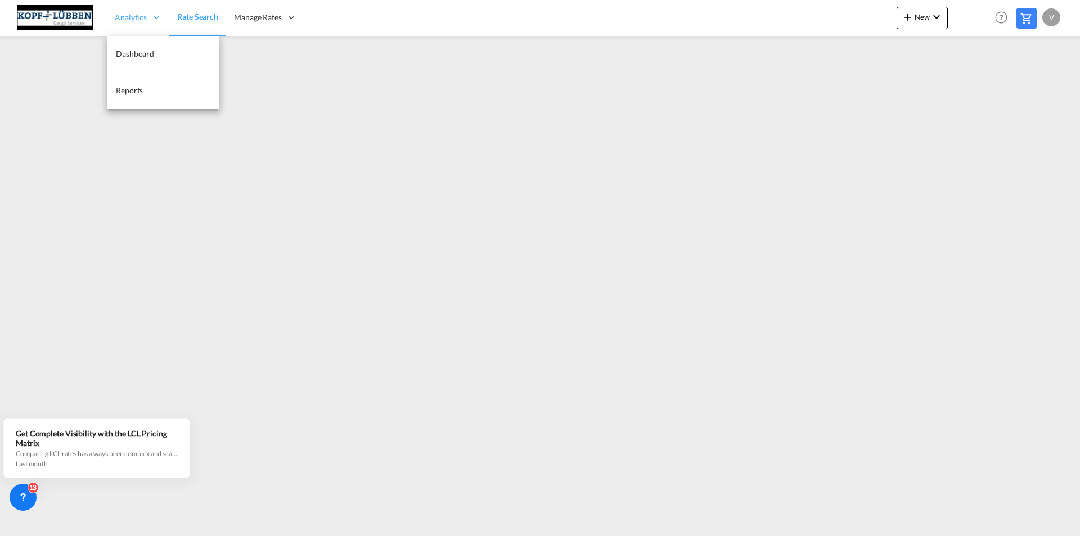 This screenshot has height=536, width=1080. What do you see at coordinates (131, 17) in the screenshot?
I see `span: Analytics` at bounding box center [131, 17].